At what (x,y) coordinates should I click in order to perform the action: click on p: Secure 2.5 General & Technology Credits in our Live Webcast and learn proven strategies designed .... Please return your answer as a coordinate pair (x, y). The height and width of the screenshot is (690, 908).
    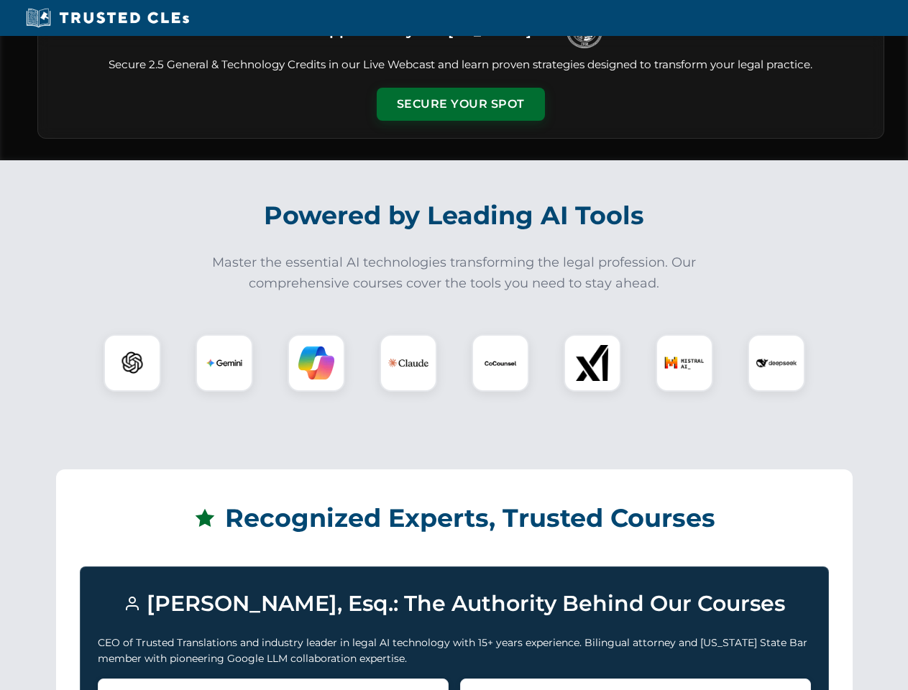
    Looking at the image, I should click on (461, 65).